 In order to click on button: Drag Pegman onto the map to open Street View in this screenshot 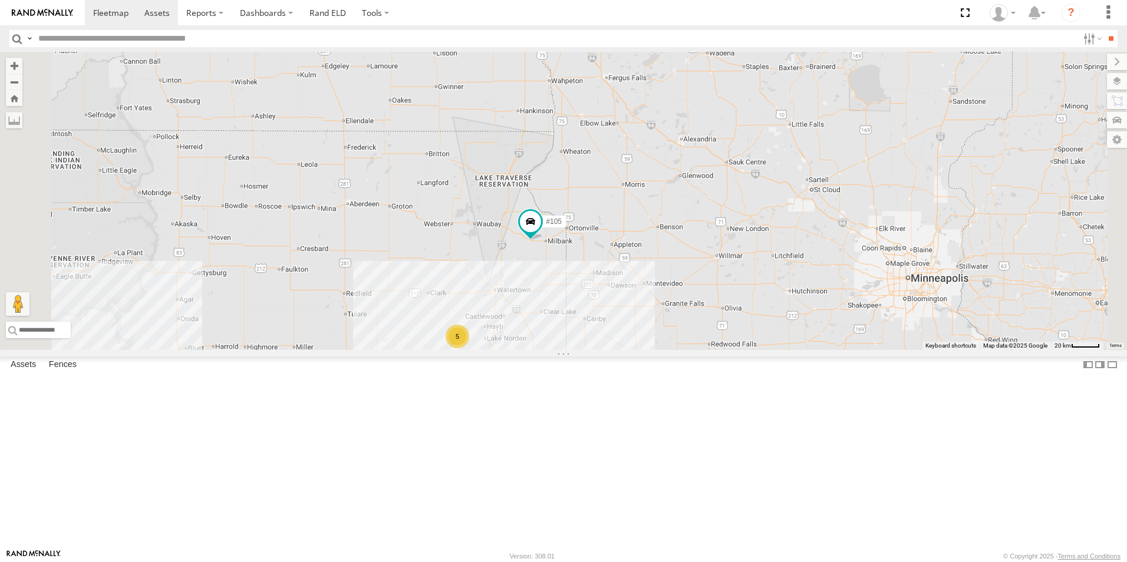, I will do `click(18, 304)`.